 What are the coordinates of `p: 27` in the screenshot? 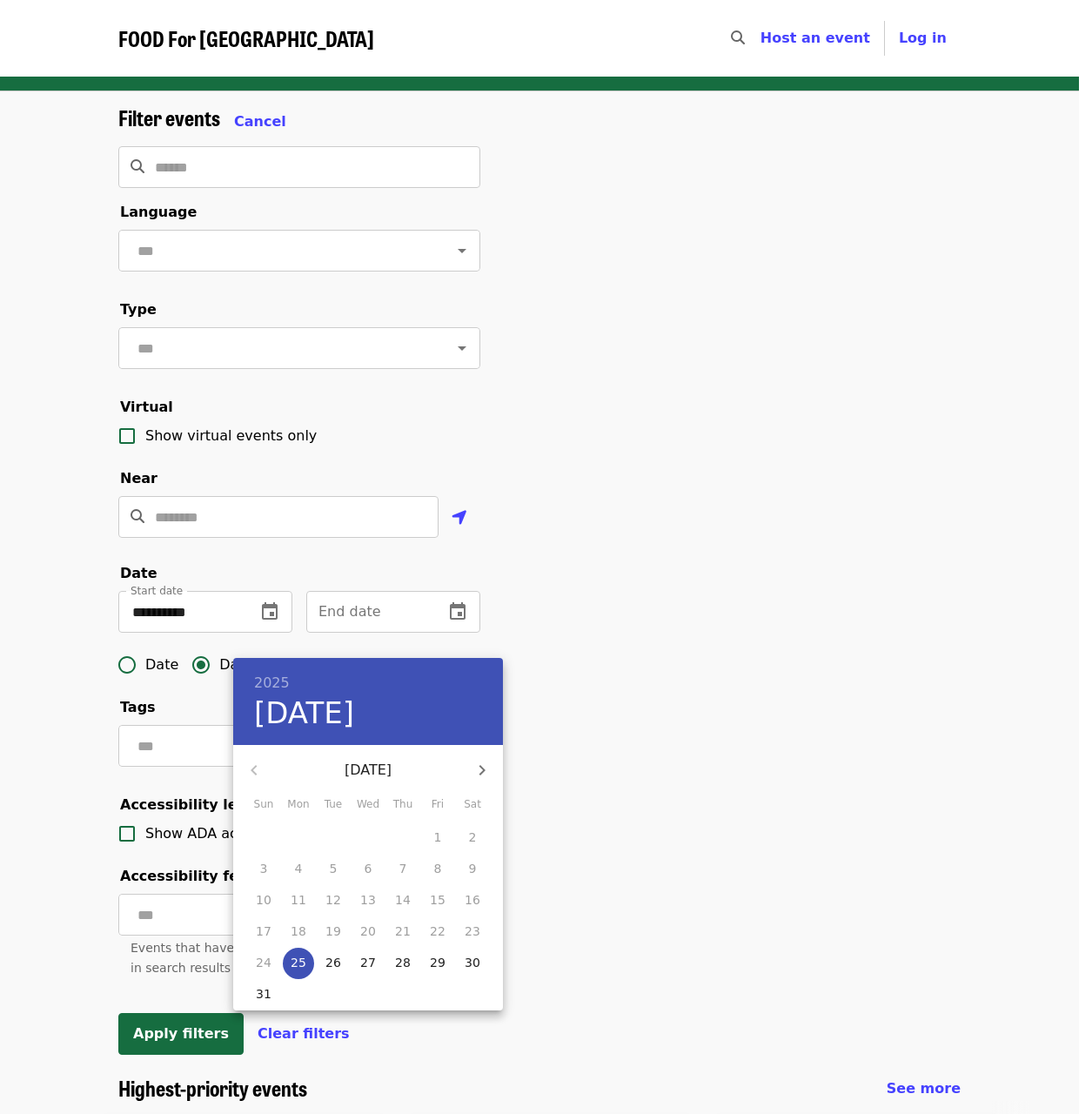 It's located at (368, 963).